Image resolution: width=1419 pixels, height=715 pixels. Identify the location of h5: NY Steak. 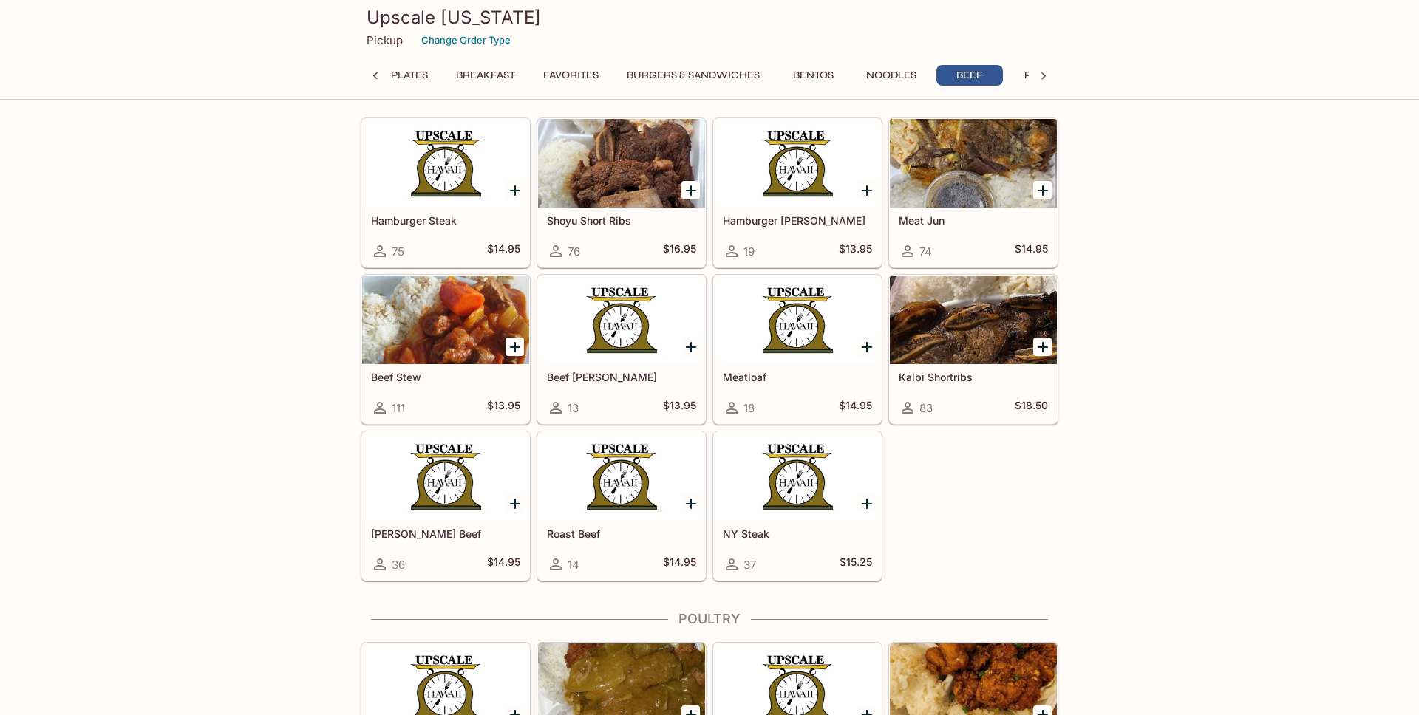
(797, 534).